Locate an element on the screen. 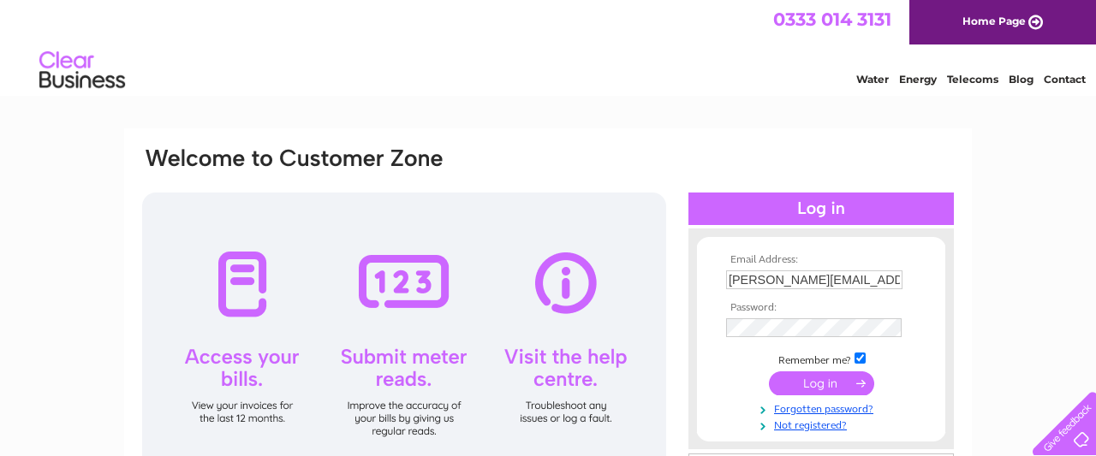  td: Remember me? is located at coordinates (821, 359).